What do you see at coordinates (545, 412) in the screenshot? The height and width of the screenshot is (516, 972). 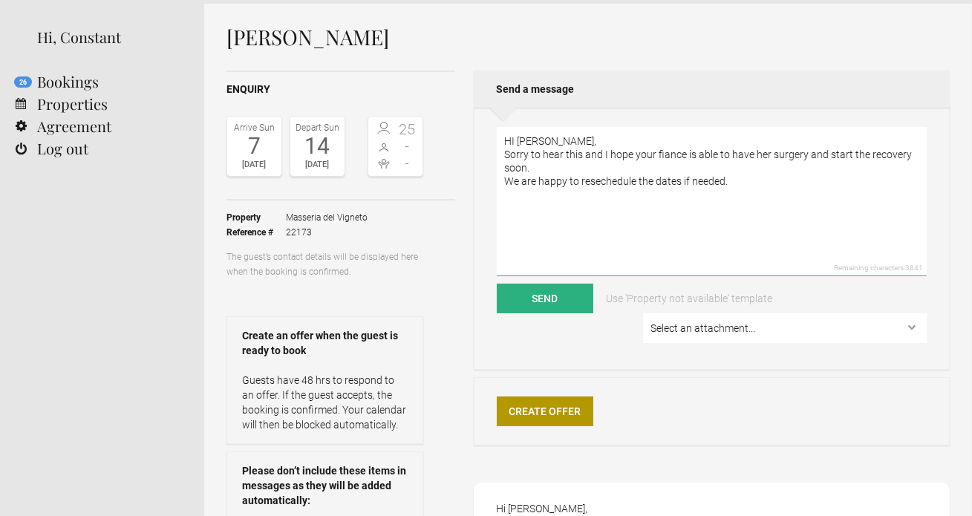 I see `a: Create Offer` at bounding box center [545, 412].